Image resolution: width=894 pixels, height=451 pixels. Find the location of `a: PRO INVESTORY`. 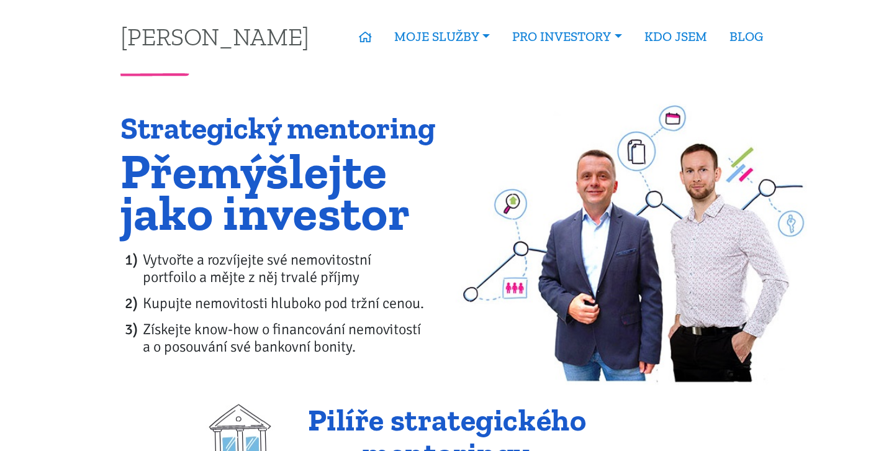

a: PRO INVESTORY is located at coordinates (567, 37).